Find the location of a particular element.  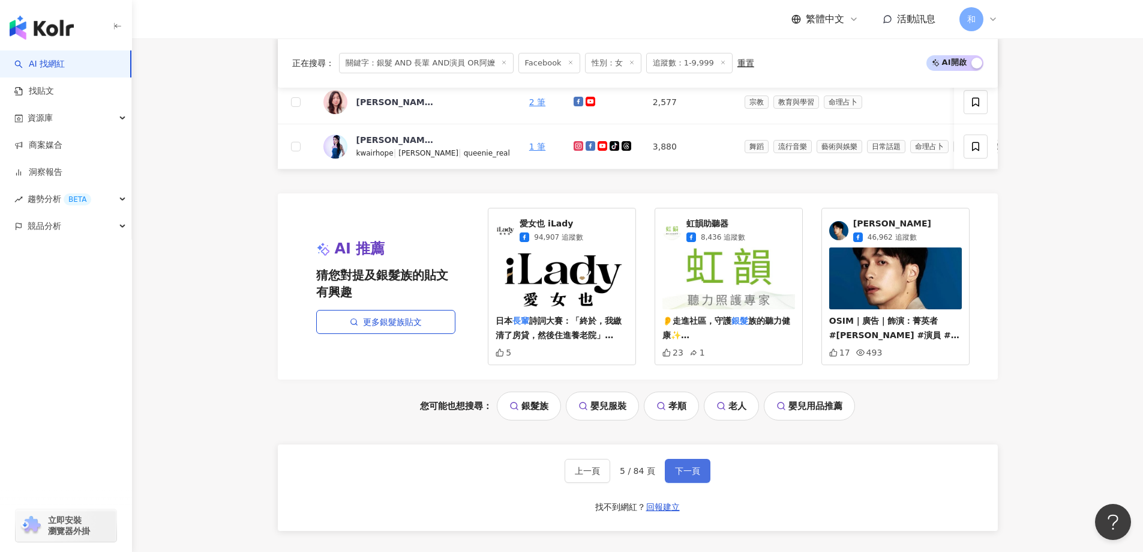

span: 虹韻助聽器 is located at coordinates (716, 224).